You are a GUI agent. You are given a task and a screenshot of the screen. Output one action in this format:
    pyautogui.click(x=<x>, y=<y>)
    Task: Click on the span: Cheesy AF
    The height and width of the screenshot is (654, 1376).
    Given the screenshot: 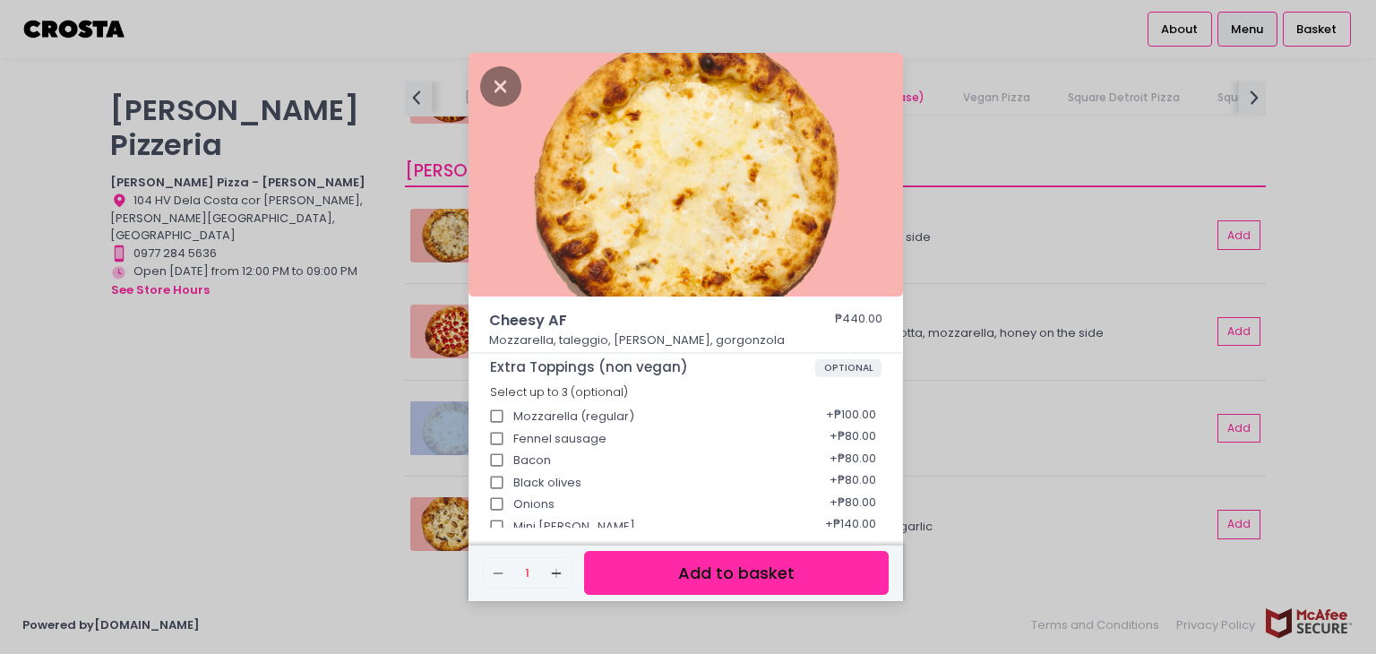 What is the action you would take?
    pyautogui.click(x=637, y=321)
    